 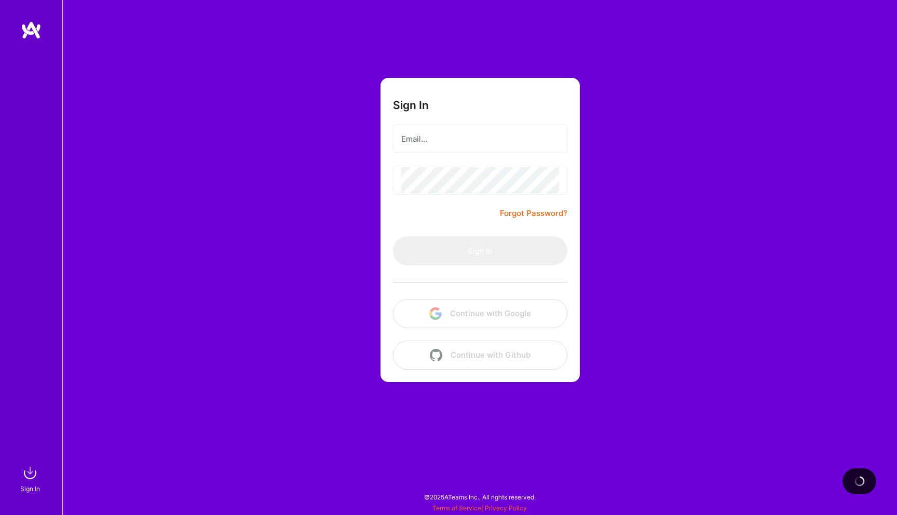 I want to click on img: logo, so click(x=31, y=30).